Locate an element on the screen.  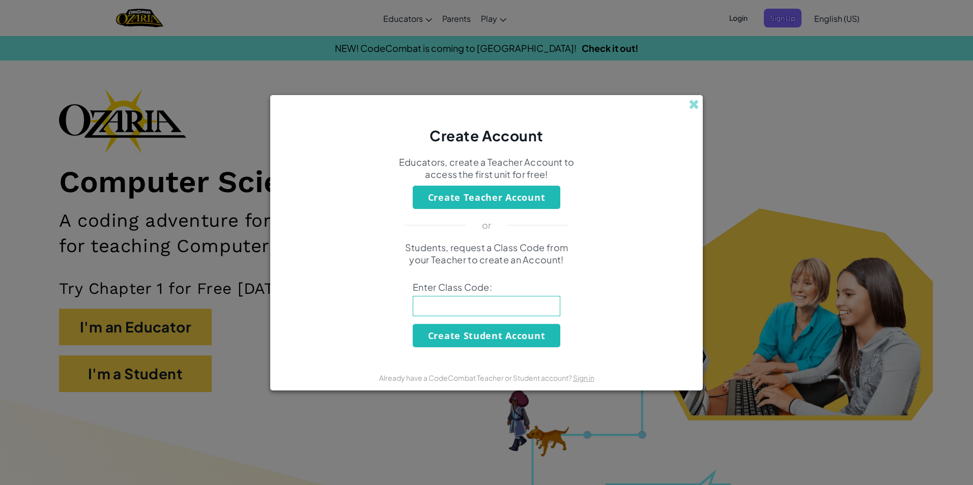
span: Create Account is located at coordinates (486, 135).